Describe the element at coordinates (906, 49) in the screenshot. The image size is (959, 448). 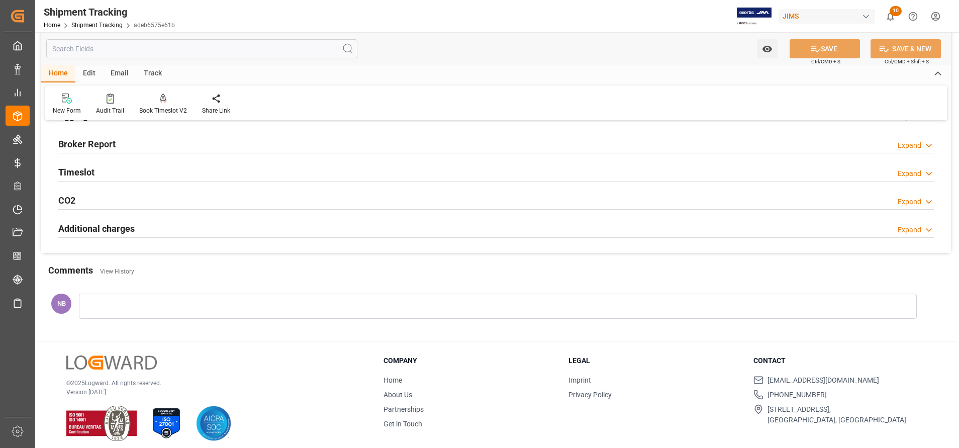
I see `button: SAVE & NEW` at that location.